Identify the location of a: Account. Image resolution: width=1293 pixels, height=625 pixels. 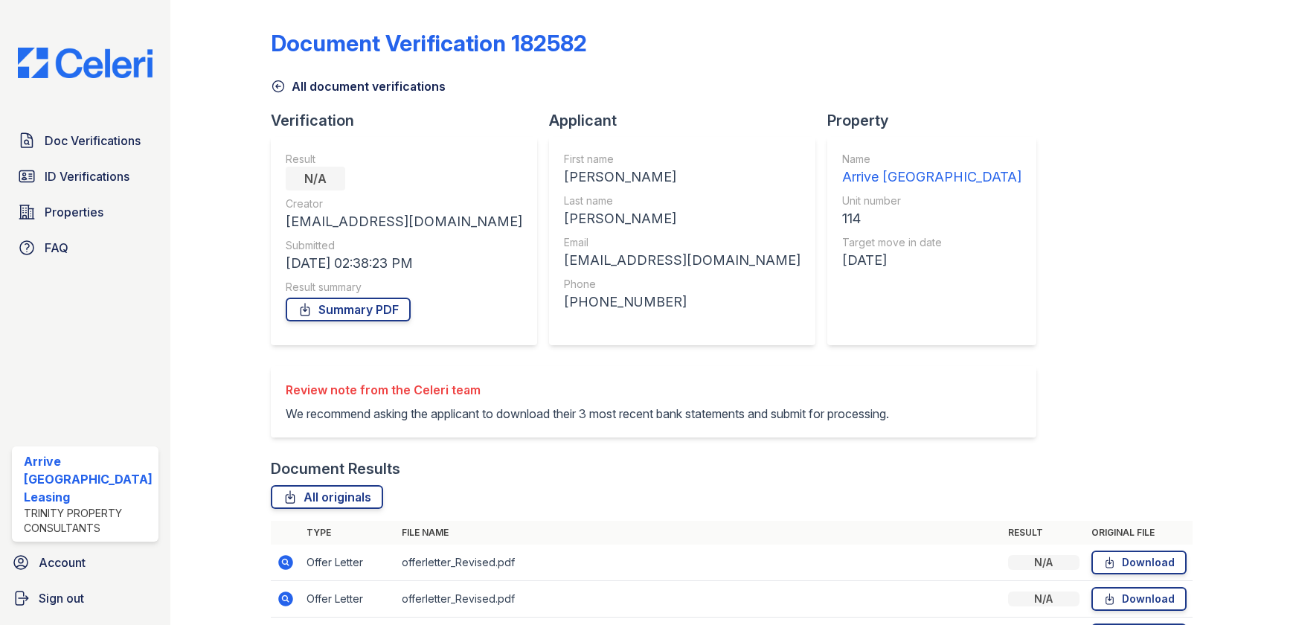
(85, 563).